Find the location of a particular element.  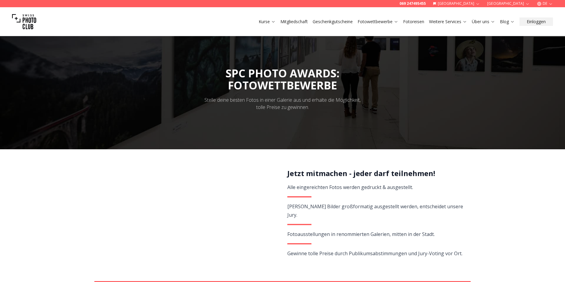

a: Fotoreisen is located at coordinates (413, 22).